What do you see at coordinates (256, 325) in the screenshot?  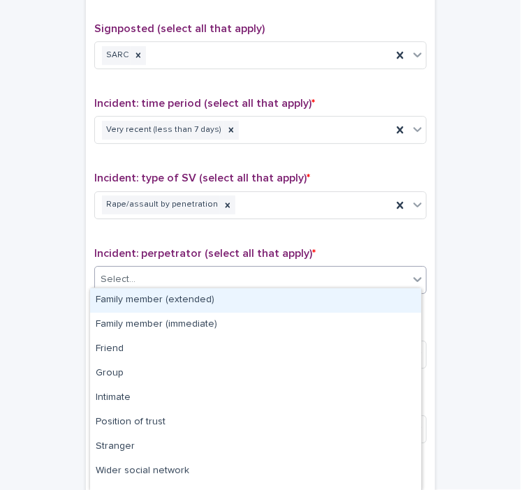 I see `div: Family member (immediate)` at bounding box center [256, 325].